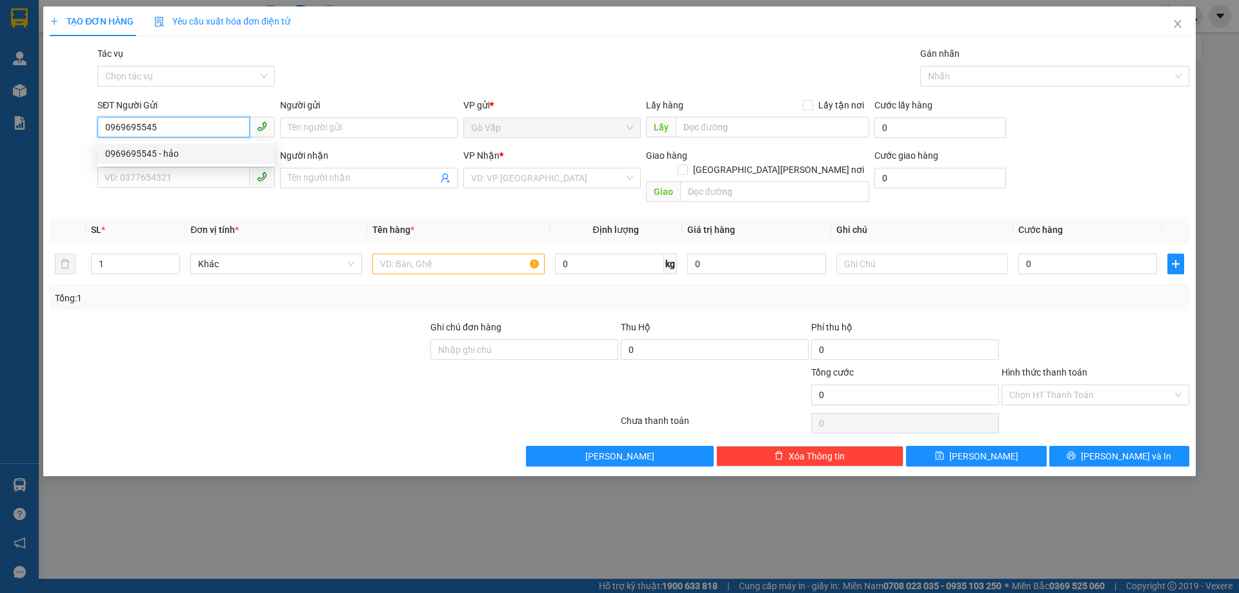 The height and width of the screenshot is (593, 1239). Describe the element at coordinates (458, 264) in the screenshot. I see `input: VD: Bàn, Ghế` at that location.